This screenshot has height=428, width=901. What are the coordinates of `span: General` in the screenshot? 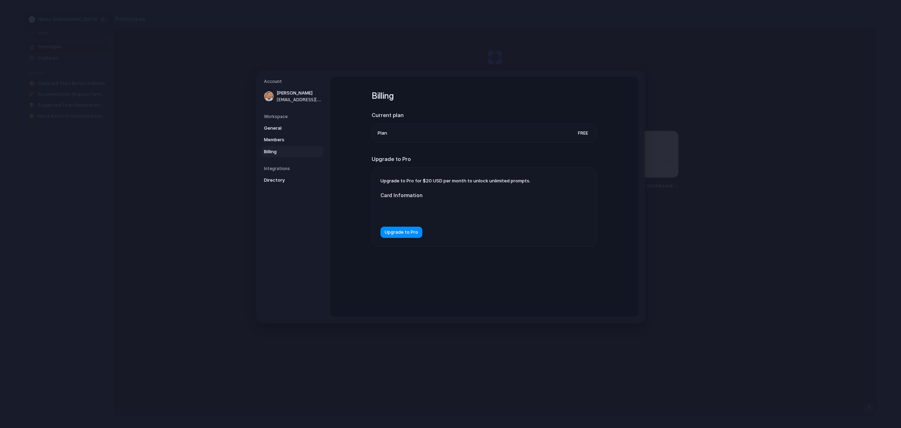 It's located at (286, 128).